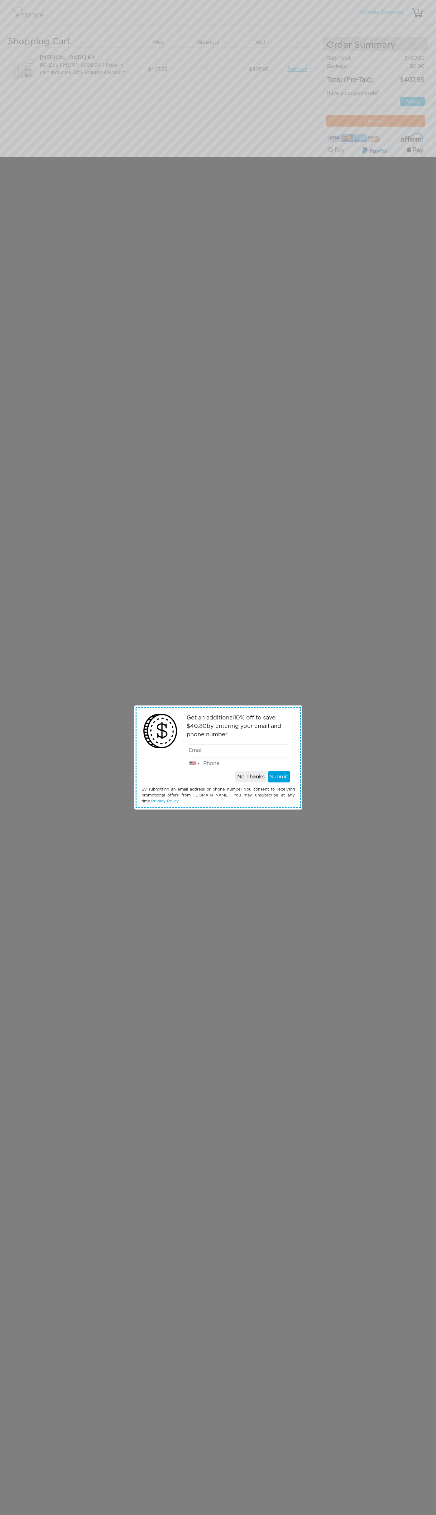 The image size is (436, 1515). I want to click on span: 10, so click(237, 718).